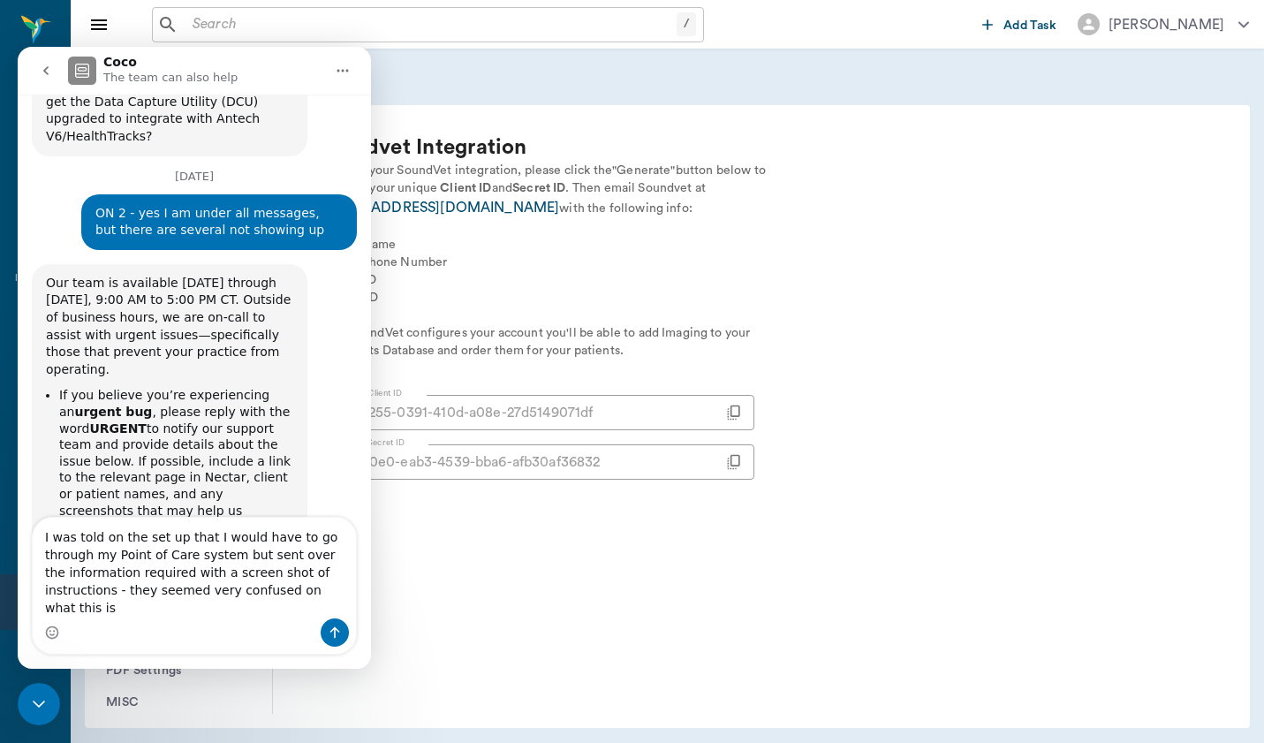 The width and height of the screenshot is (1264, 743). Describe the element at coordinates (539, 188) in the screenshot. I see `b: Secret ID` at that location.